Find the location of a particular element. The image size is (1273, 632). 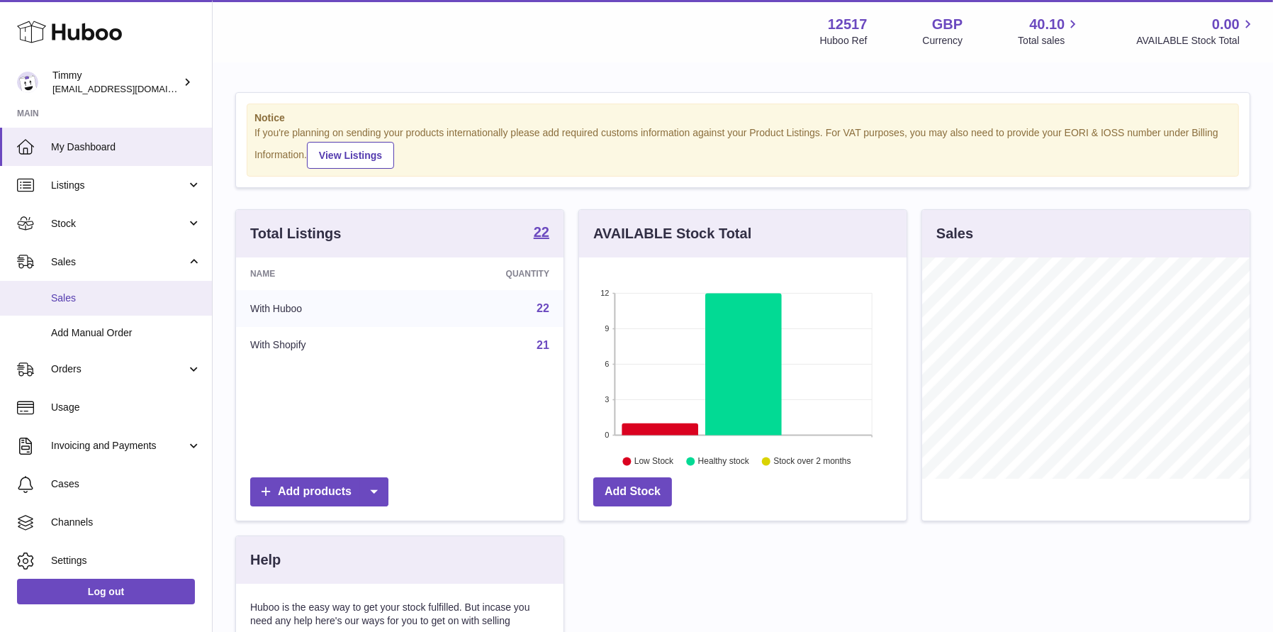

text: 3 is located at coordinates (607, 399).